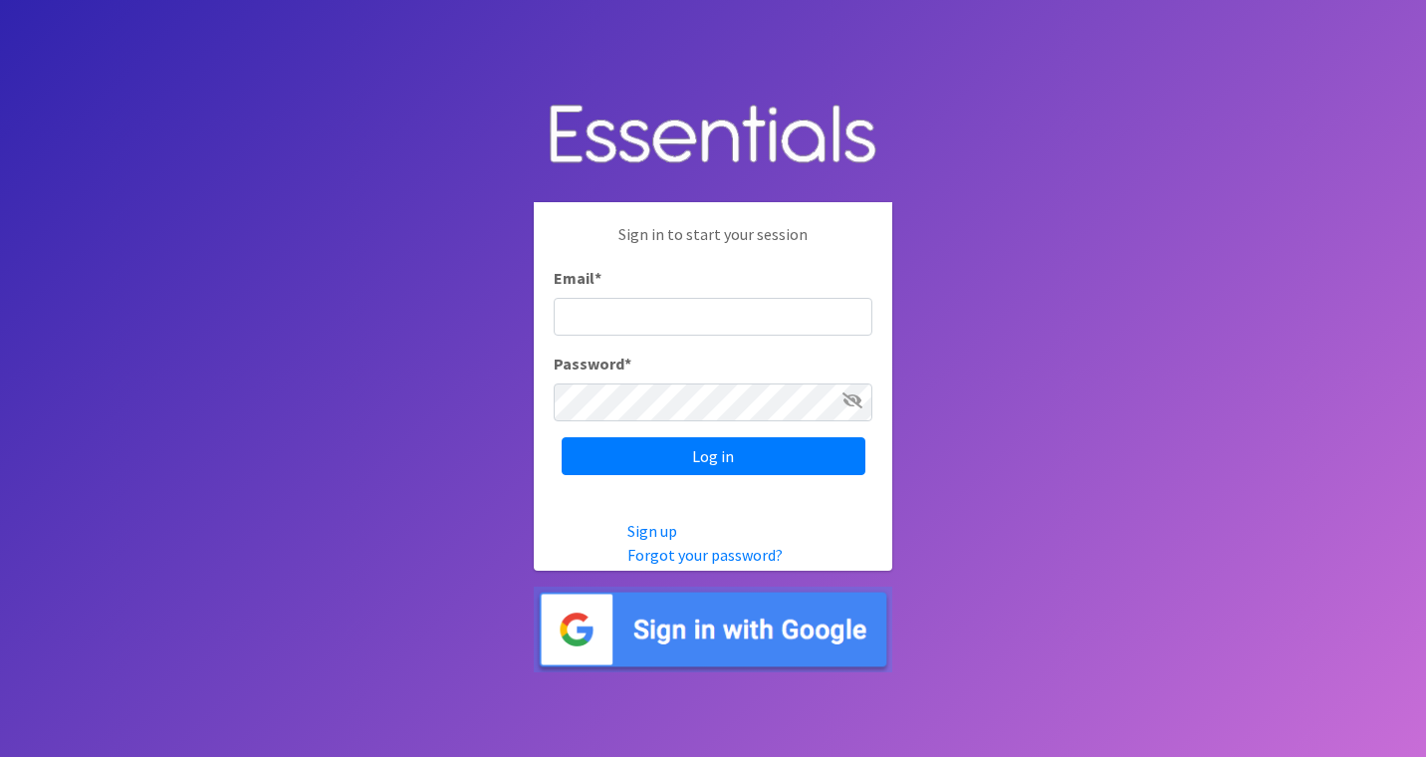 The width and height of the screenshot is (1426, 757). Describe the element at coordinates (713, 135) in the screenshot. I see `img: Human Essentials` at that location.